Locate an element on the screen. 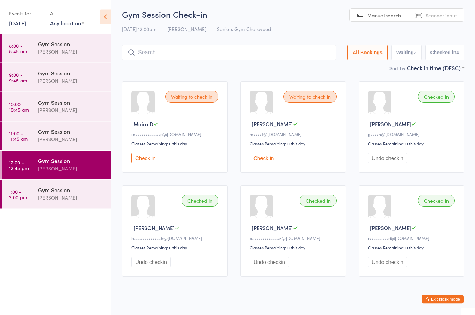 Image resolution: width=475 pixels, height=315 pixels. button: Waiting2 is located at coordinates (406, 53).